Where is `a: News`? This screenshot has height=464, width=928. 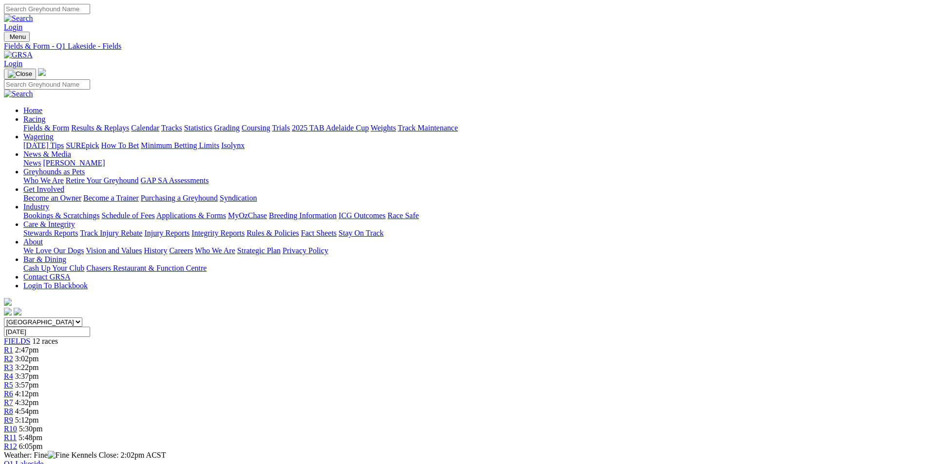 a: News is located at coordinates (32, 163).